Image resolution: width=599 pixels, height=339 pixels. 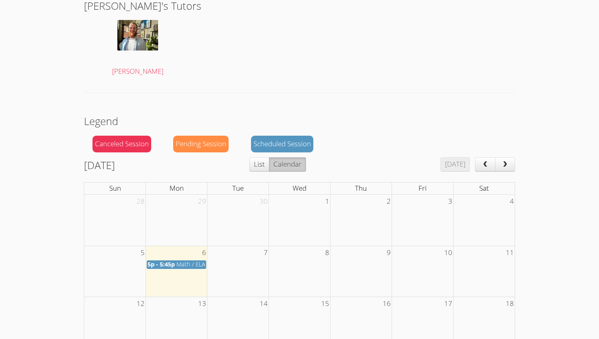 I want to click on span: Sun, so click(x=115, y=188).